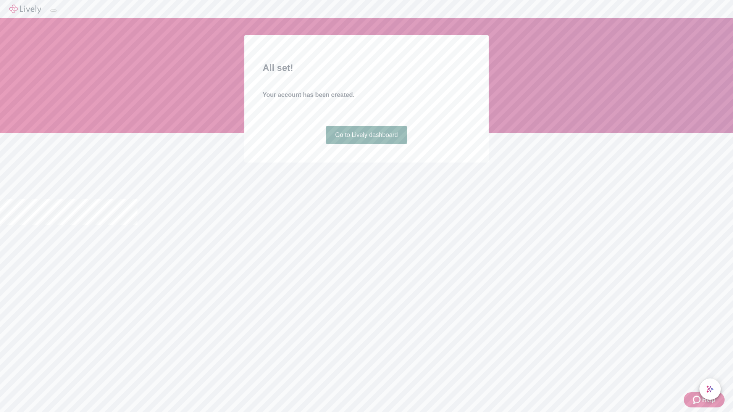 The image size is (733, 412). What do you see at coordinates (704, 400) in the screenshot?
I see `button: Zendesk support iconHelp` at bounding box center [704, 400].